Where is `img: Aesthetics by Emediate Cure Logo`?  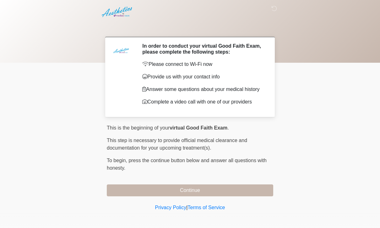
img: Aesthetics by Emediate Cure Logo is located at coordinates (117, 12).